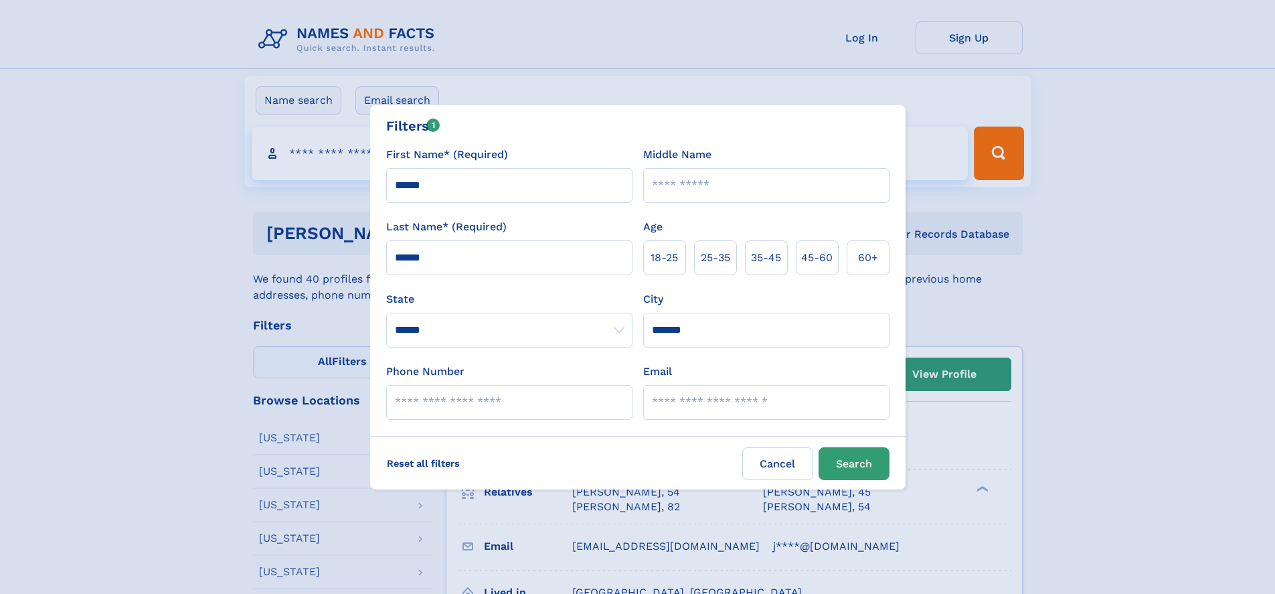 The width and height of the screenshot is (1275, 594). What do you see at coordinates (509, 299) in the screenshot?
I see `label: State` at bounding box center [509, 299].